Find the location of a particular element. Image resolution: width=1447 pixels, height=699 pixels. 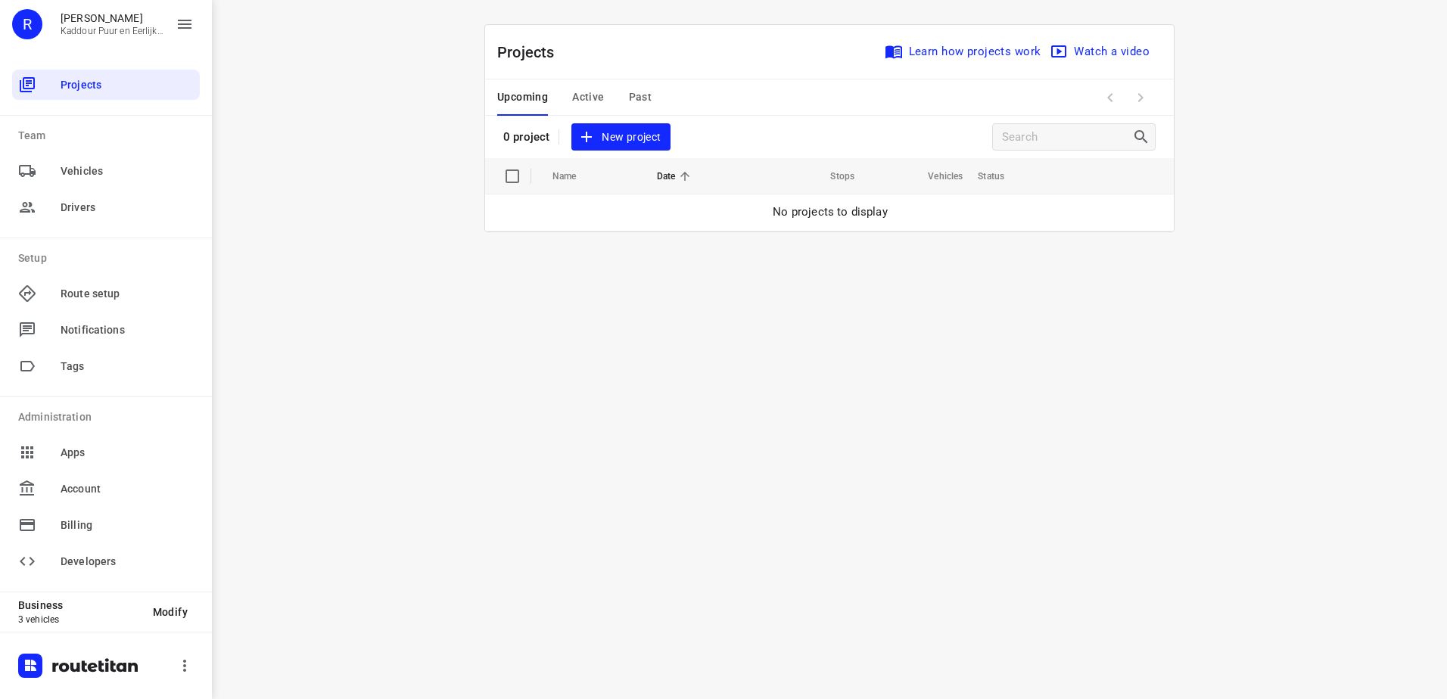

p: 0 project is located at coordinates (526, 137).